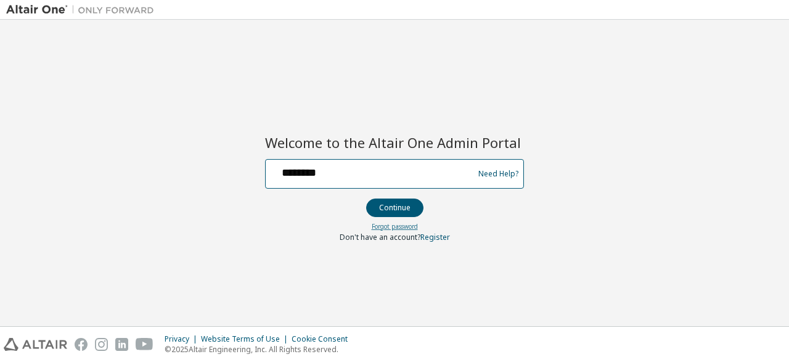 The image size is (789, 362). Describe the element at coordinates (394, 142) in the screenshot. I see `h2: Welcome to the Altair One Admin Portal` at that location.